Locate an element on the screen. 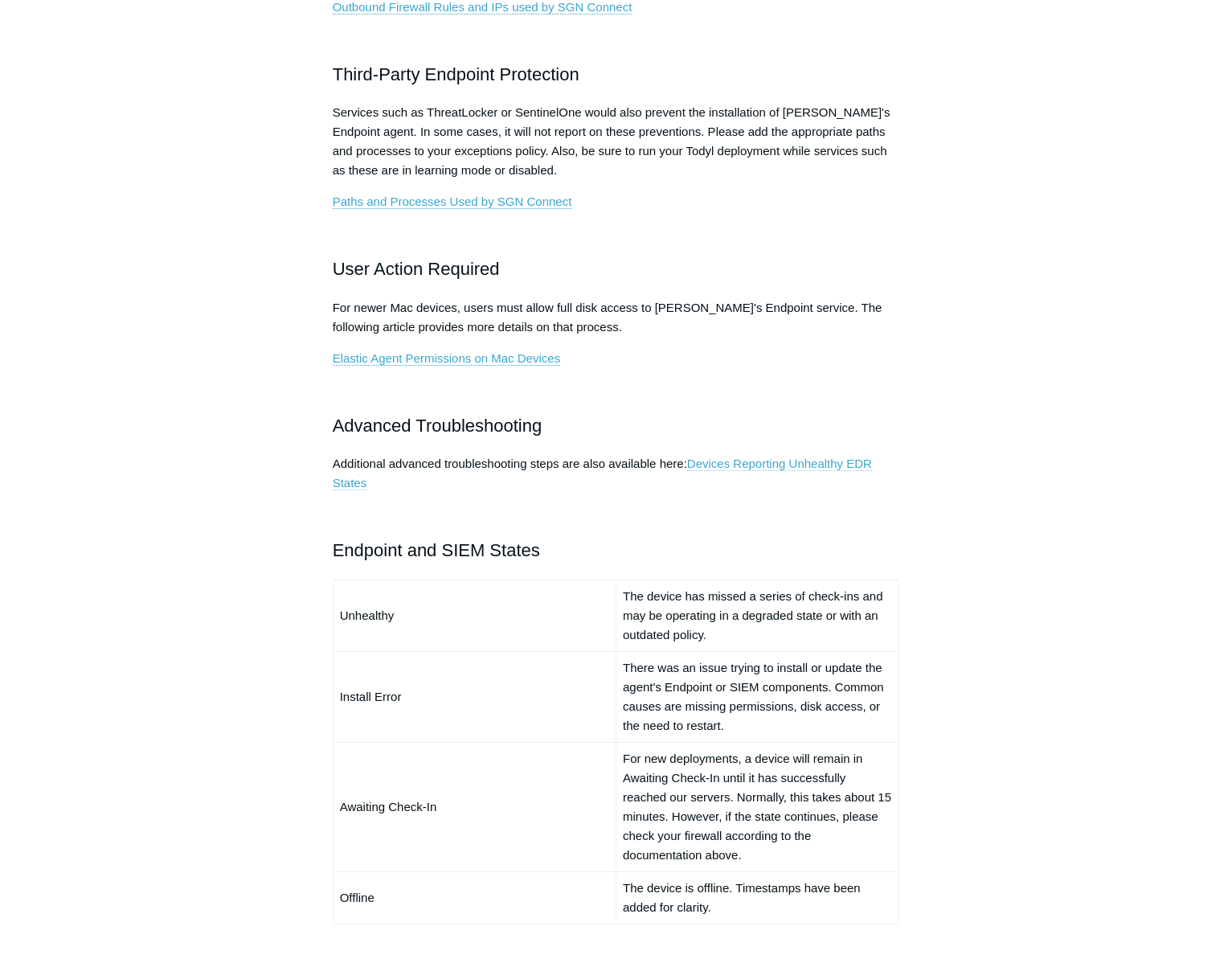  p: Additional advanced troubleshooting steps are also available here: is located at coordinates (616, 473).